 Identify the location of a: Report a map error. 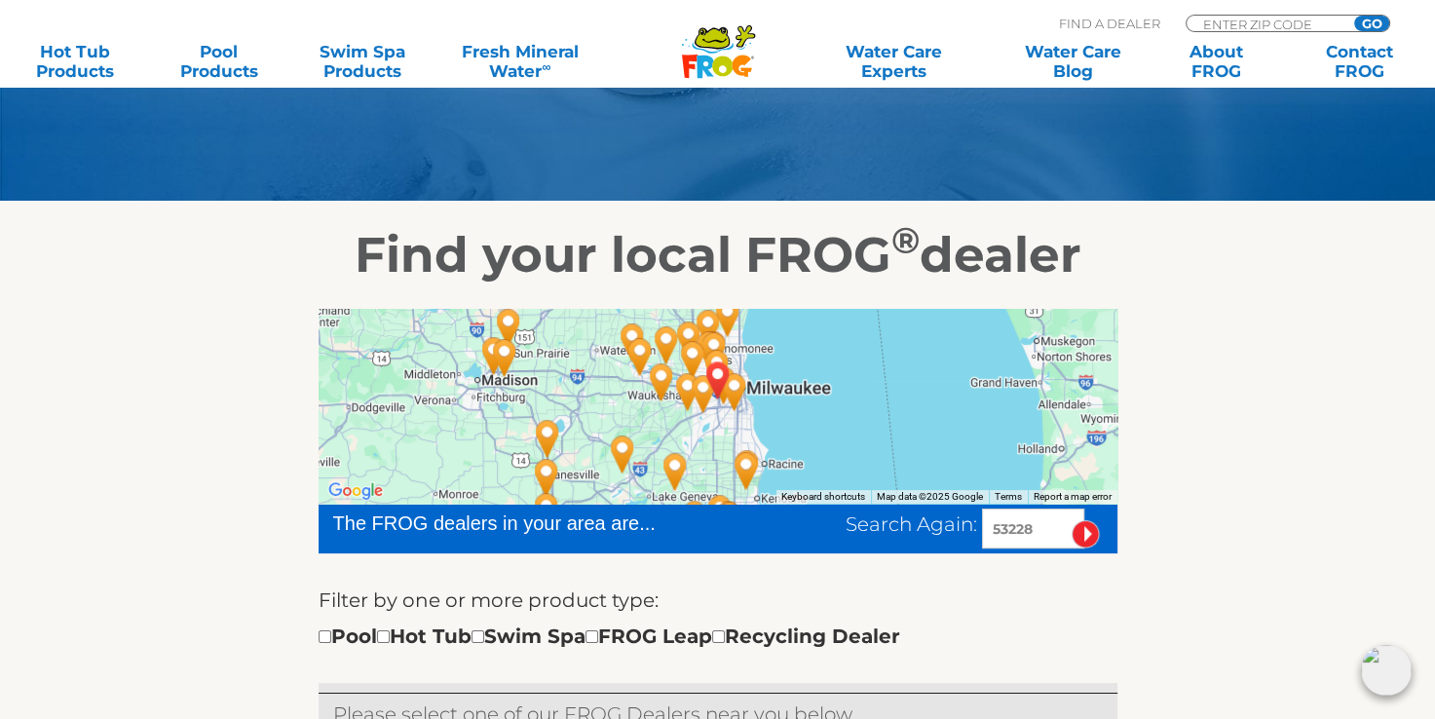
(1072, 496).